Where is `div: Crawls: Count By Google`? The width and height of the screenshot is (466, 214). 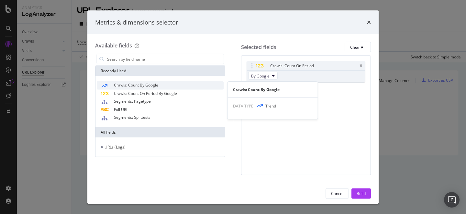
div: Crawls: Count By Google is located at coordinates (273, 90).